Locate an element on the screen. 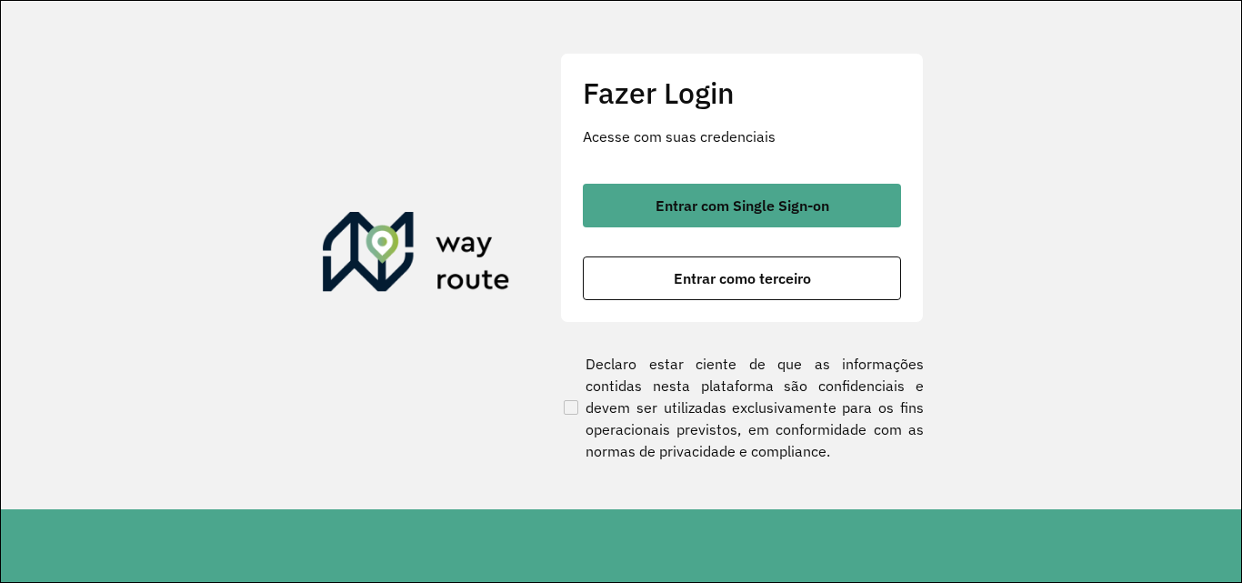 Image resolution: width=1242 pixels, height=583 pixels. h2: Fazer Login is located at coordinates (742, 93).